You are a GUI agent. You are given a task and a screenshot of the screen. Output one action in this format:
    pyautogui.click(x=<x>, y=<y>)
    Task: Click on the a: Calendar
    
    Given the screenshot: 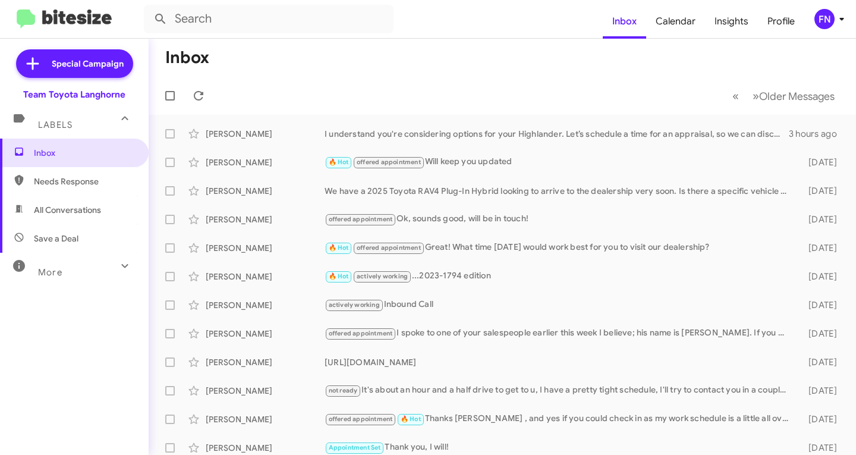 What is the action you would take?
    pyautogui.click(x=675, y=21)
    